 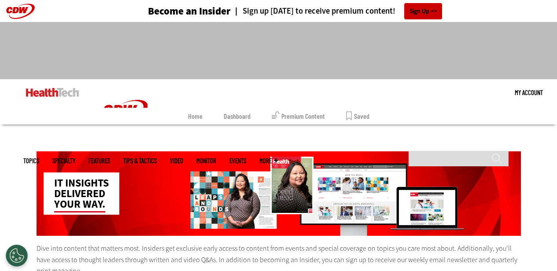 I want to click on a: Video, so click(x=176, y=161).